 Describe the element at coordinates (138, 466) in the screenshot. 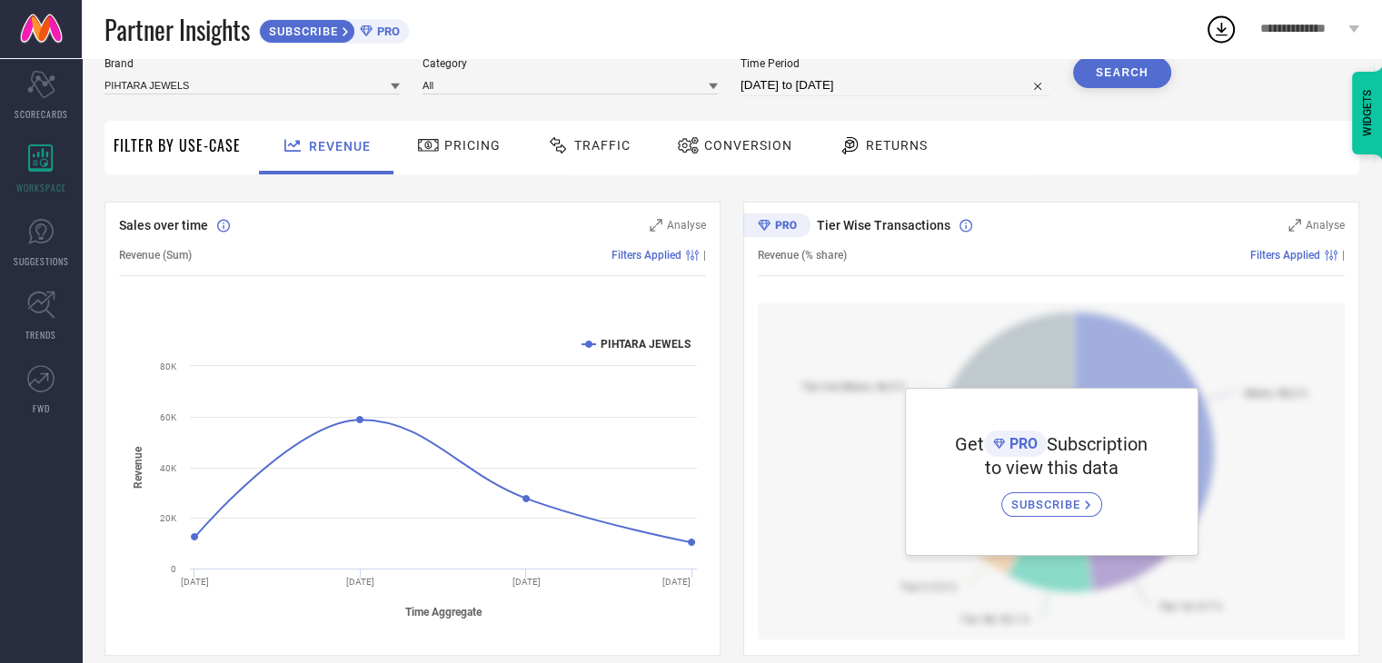

I see `tspan: Revenue` at that location.